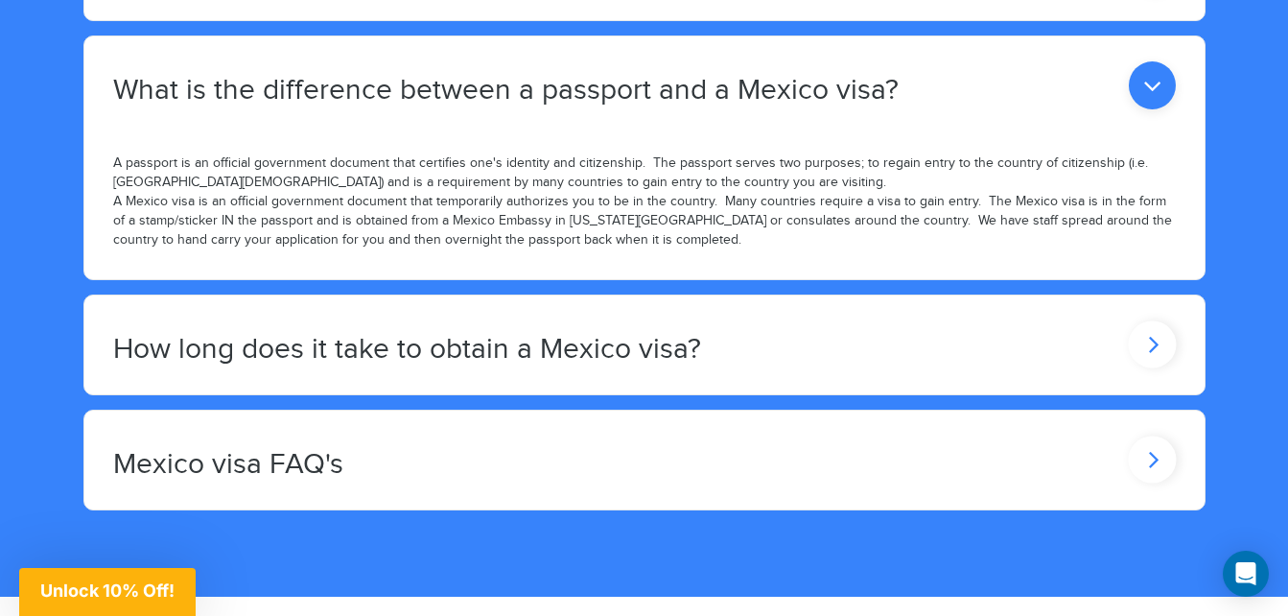 The height and width of the screenshot is (616, 1288). What do you see at coordinates (1246, 573) in the screenshot?
I see `div: Open Intercom Messenger` at bounding box center [1246, 573].